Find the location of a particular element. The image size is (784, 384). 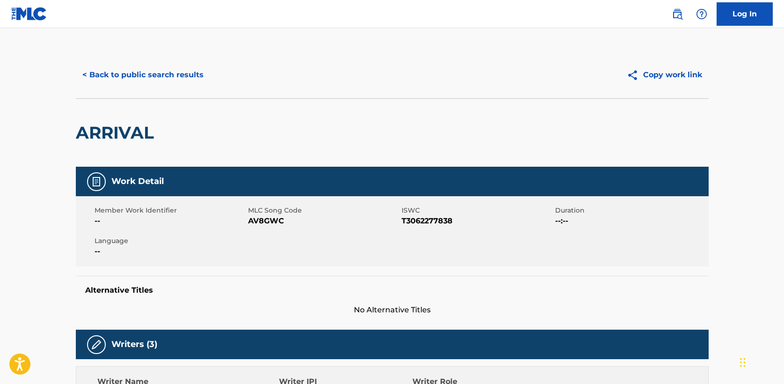

img: Copy work link is located at coordinates (634, 75).